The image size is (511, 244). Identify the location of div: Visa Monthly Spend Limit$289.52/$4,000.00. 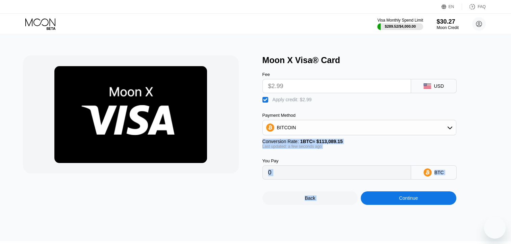
(400, 24).